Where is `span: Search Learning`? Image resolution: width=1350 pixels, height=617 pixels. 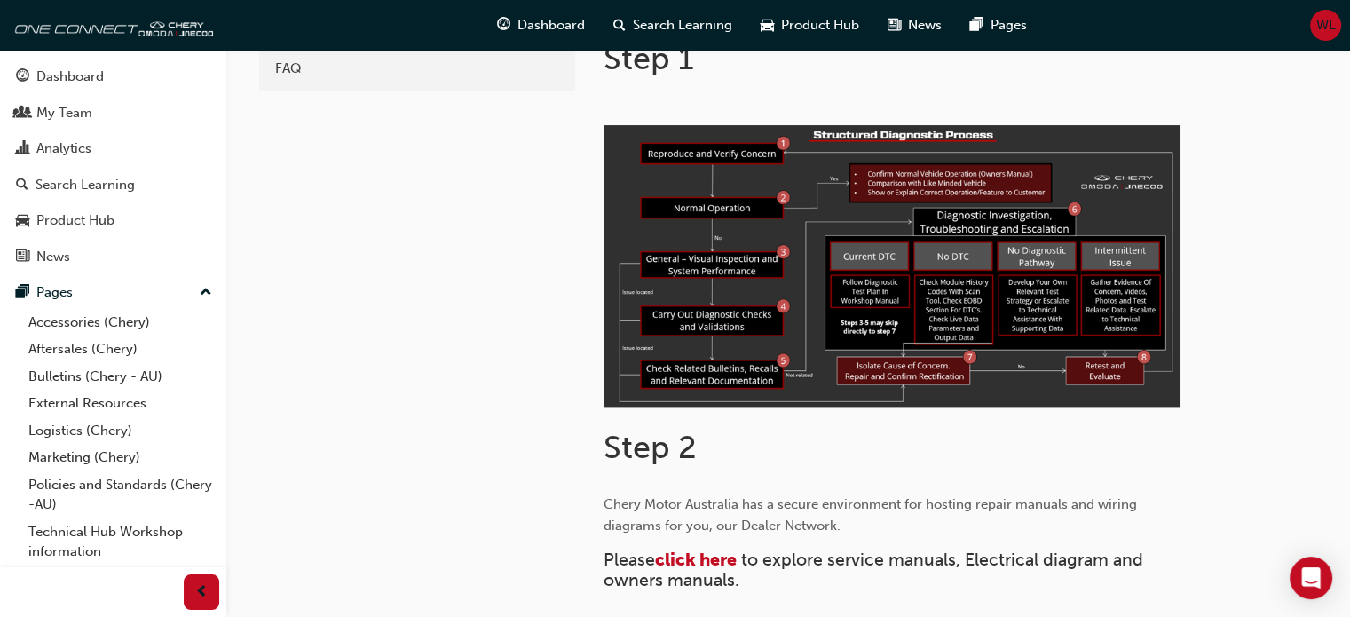
span: Search Learning is located at coordinates (682, 25).